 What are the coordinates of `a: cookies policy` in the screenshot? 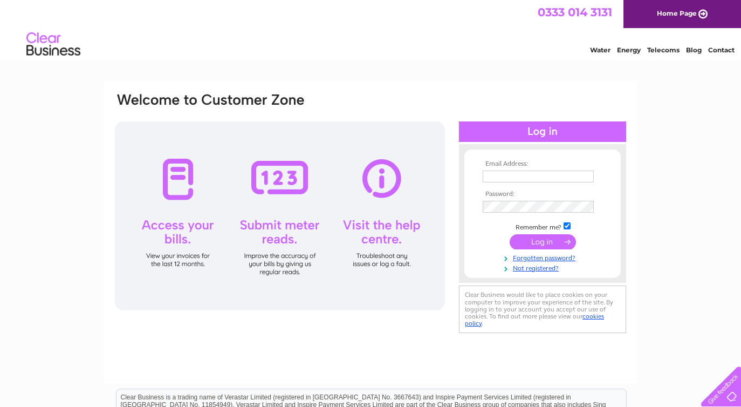 It's located at (535, 319).